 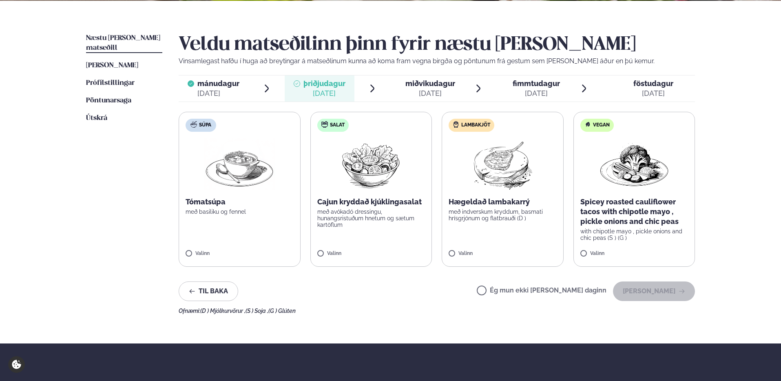 What do you see at coordinates (653, 83) in the screenshot?
I see `span: föstudagur` at bounding box center [653, 83].